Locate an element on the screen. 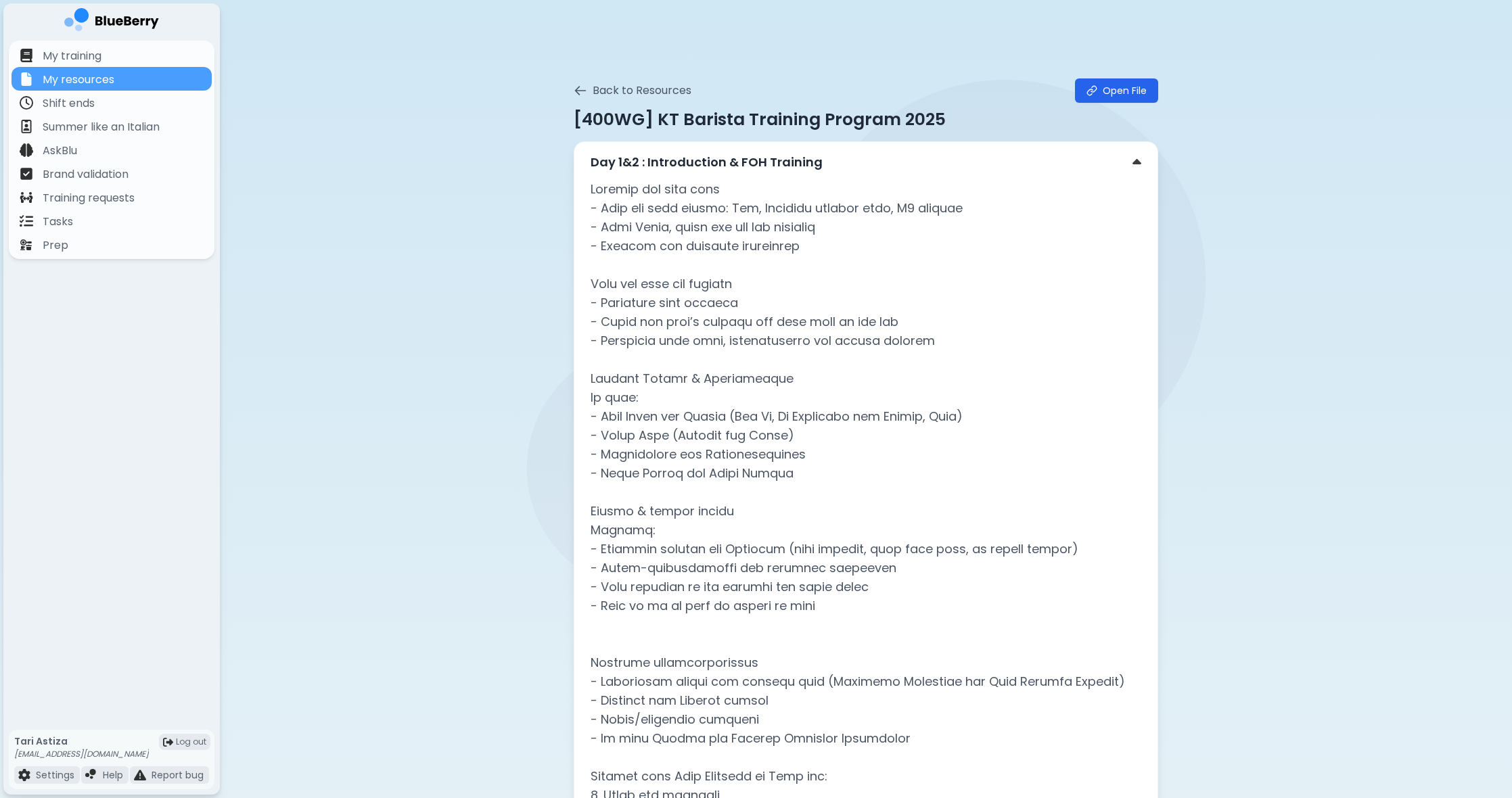 The height and width of the screenshot is (798, 1512). p: Day 1&2 : Introduction & FOH Training is located at coordinates (707, 162).